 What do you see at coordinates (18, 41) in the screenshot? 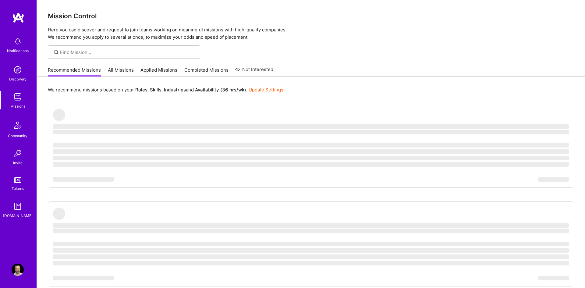
I see `img: bell` at bounding box center [18, 41].